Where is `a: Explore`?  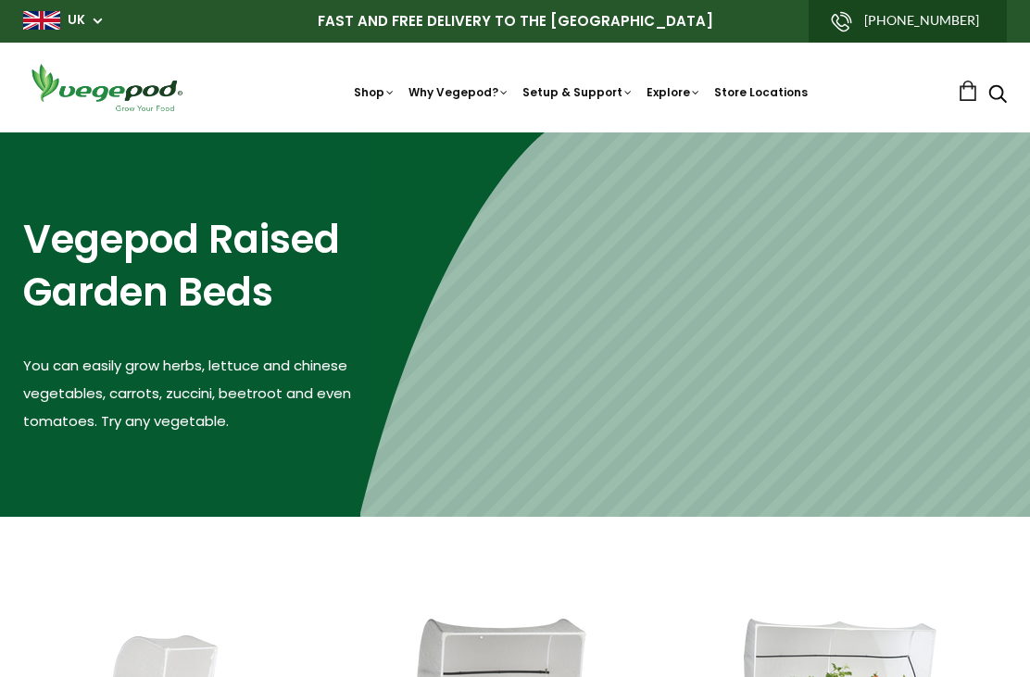
a: Explore is located at coordinates (673, 92).